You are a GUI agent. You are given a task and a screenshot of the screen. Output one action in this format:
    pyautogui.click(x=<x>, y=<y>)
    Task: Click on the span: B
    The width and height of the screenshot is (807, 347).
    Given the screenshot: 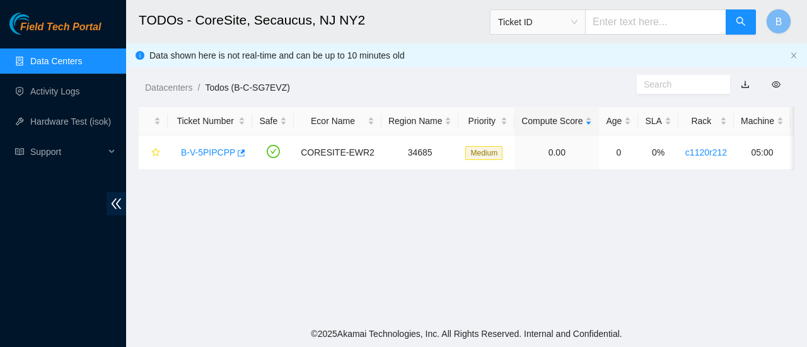 What is the action you would take?
    pyautogui.click(x=778, y=21)
    